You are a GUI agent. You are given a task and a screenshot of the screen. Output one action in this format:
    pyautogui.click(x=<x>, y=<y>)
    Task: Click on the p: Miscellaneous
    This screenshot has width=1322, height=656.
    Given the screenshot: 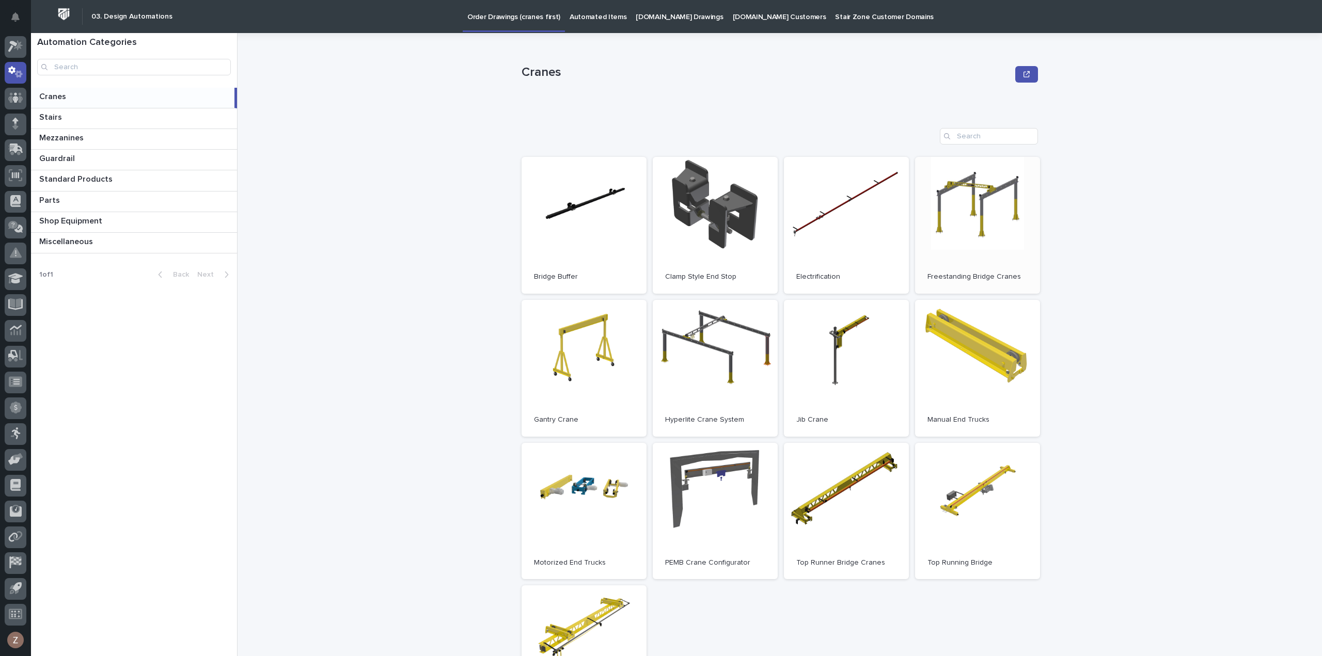 What is the action you would take?
    pyautogui.click(x=67, y=241)
    